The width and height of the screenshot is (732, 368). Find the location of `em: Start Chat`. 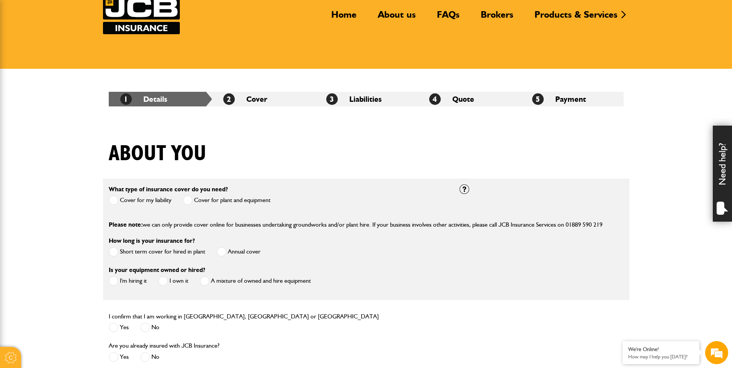

em: Start Chat is located at coordinates (122, 242).